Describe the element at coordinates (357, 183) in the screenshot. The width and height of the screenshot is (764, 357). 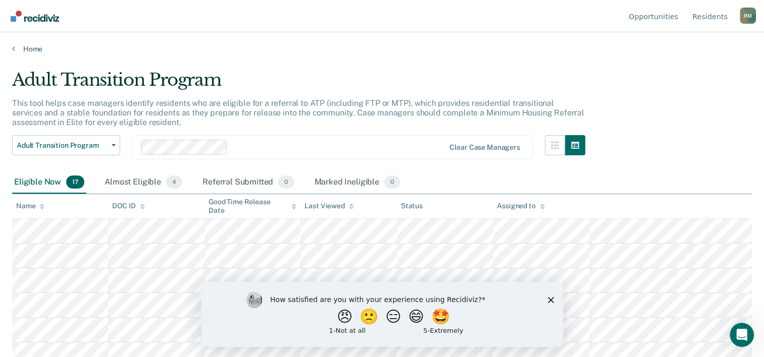
I see `div: Marked Ineligible0` at that location.